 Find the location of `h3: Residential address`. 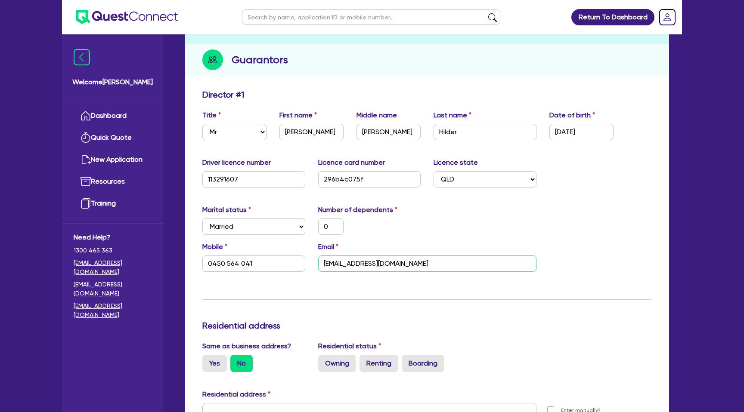

h3: Residential address is located at coordinates (427, 326).